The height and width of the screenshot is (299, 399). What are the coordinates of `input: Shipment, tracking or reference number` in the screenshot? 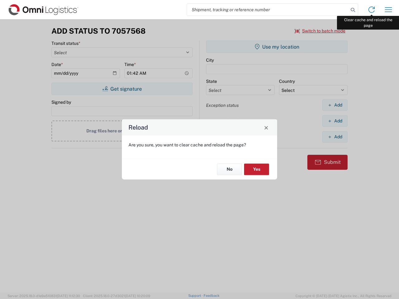 It's located at (268, 10).